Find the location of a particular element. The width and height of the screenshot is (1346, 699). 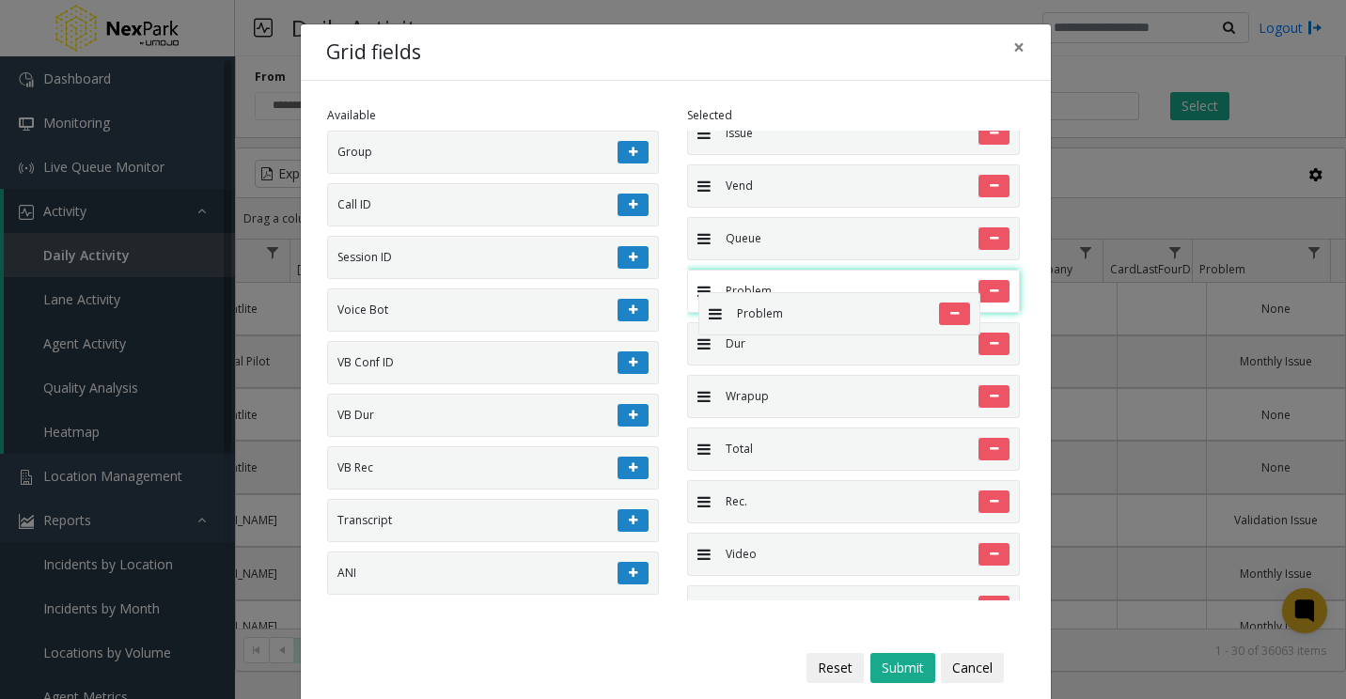

li: Dur is located at coordinates (854, 344).